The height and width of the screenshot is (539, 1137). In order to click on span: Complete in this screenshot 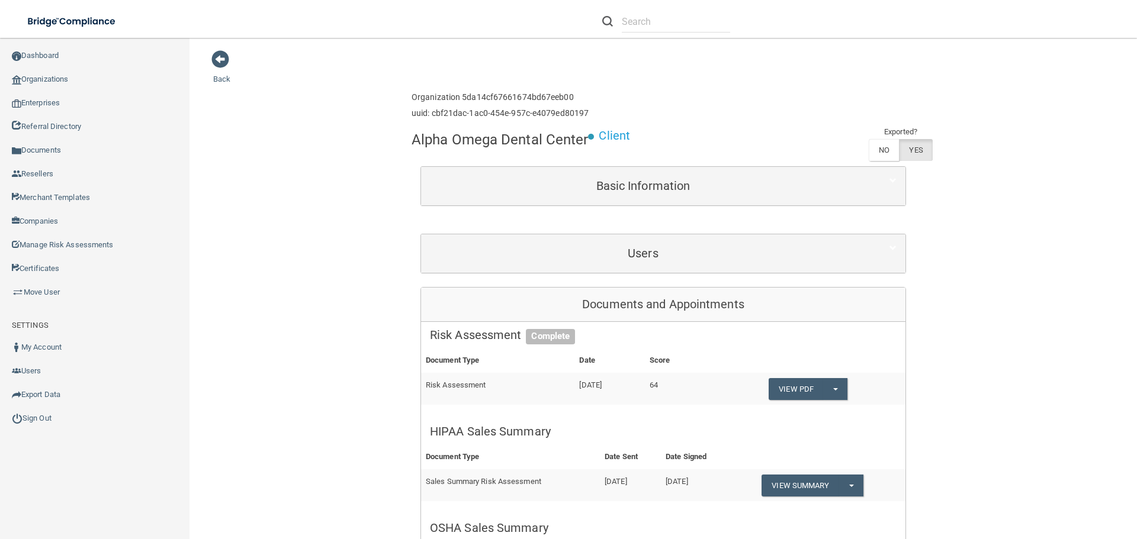, I will do `click(550, 337)`.